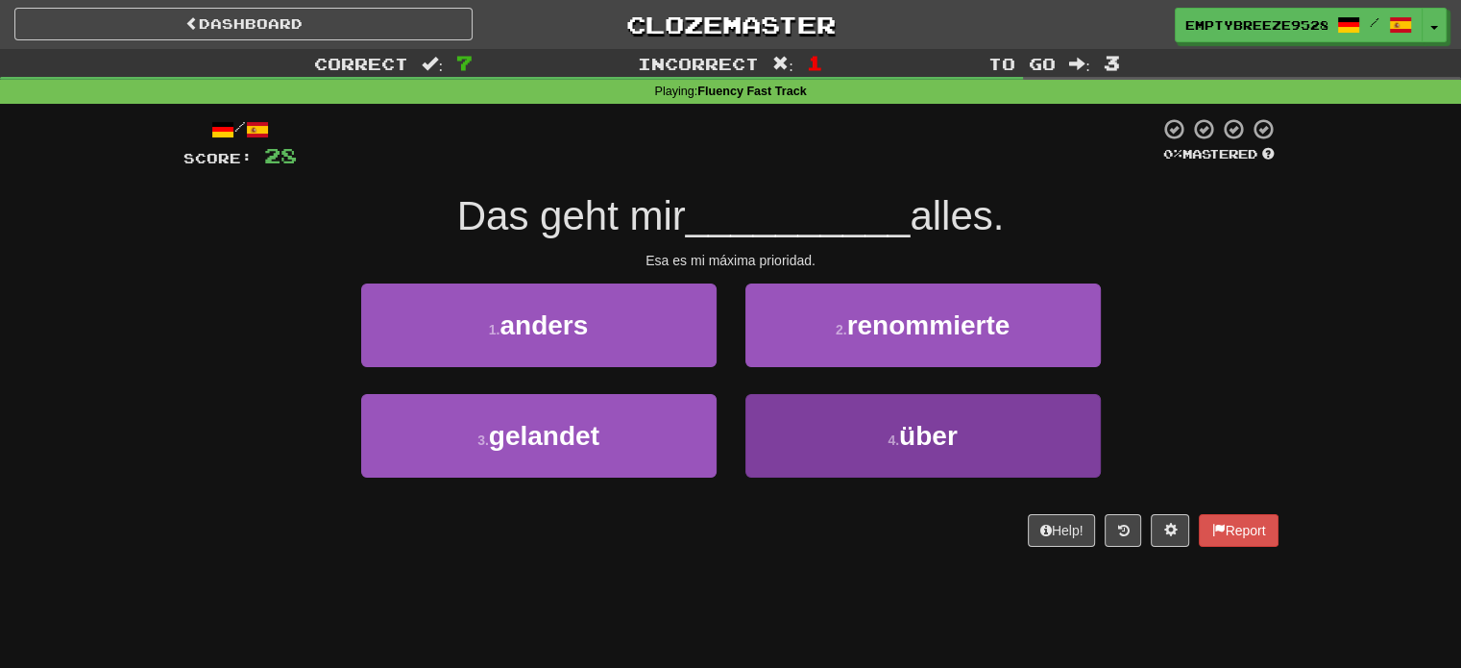 The width and height of the screenshot is (1461, 668). Describe the element at coordinates (1111, 62) in the screenshot. I see `span: 3` at that location.